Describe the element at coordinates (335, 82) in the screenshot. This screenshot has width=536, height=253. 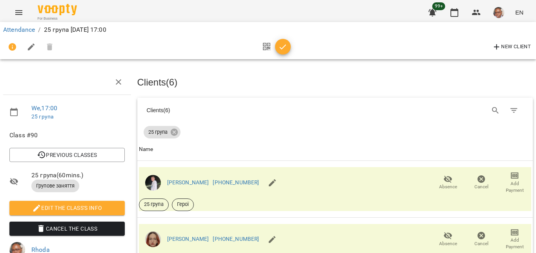
I see `h3: Clients ( 6 )` at that location.